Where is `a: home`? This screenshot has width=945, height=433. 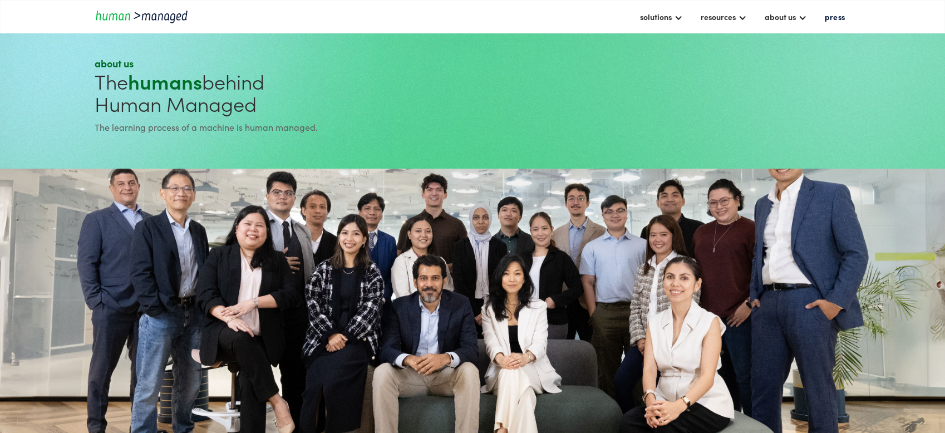
a: home is located at coordinates (145, 16).